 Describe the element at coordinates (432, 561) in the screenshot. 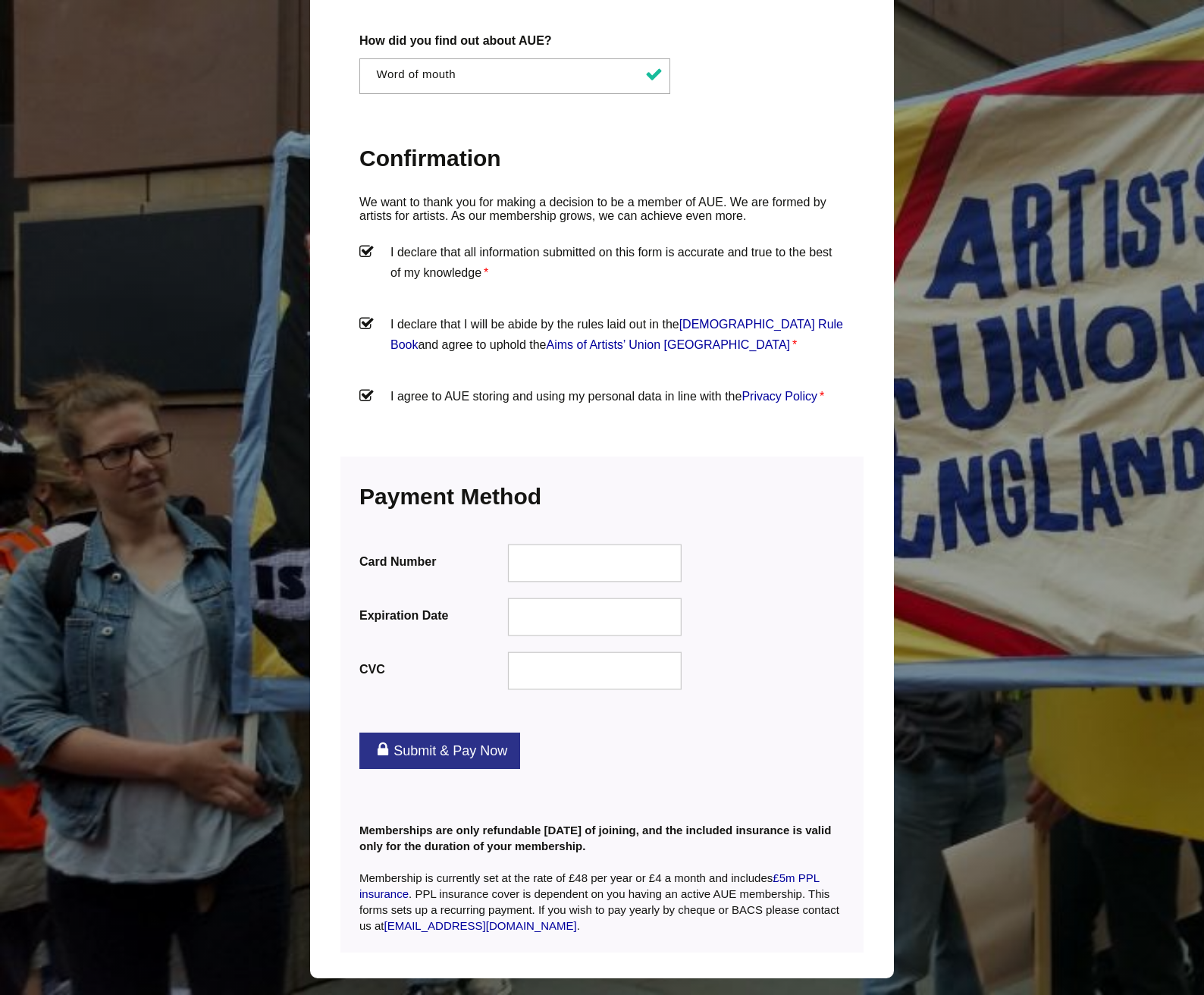

I see `label: Card Number` at that location.